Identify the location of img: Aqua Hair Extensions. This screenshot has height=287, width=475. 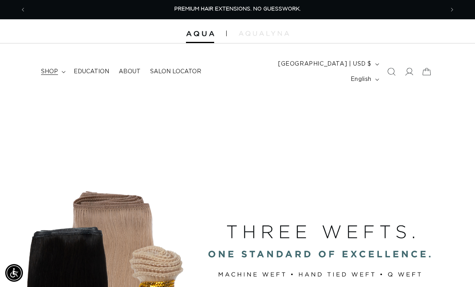
(200, 34).